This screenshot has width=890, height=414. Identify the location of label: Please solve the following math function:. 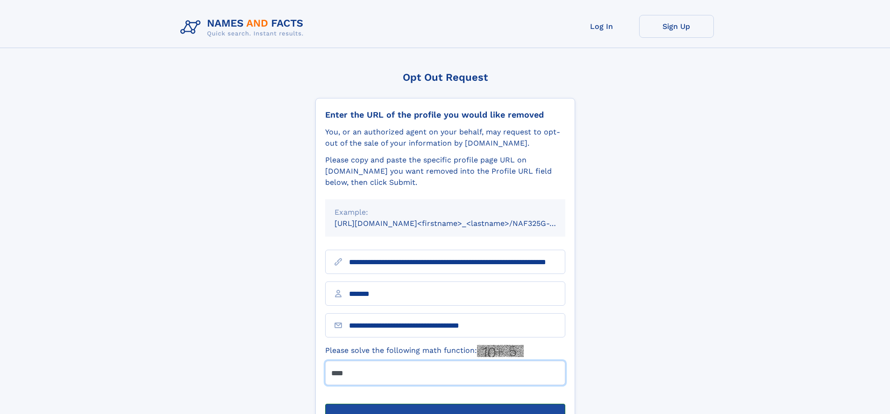
(424, 351).